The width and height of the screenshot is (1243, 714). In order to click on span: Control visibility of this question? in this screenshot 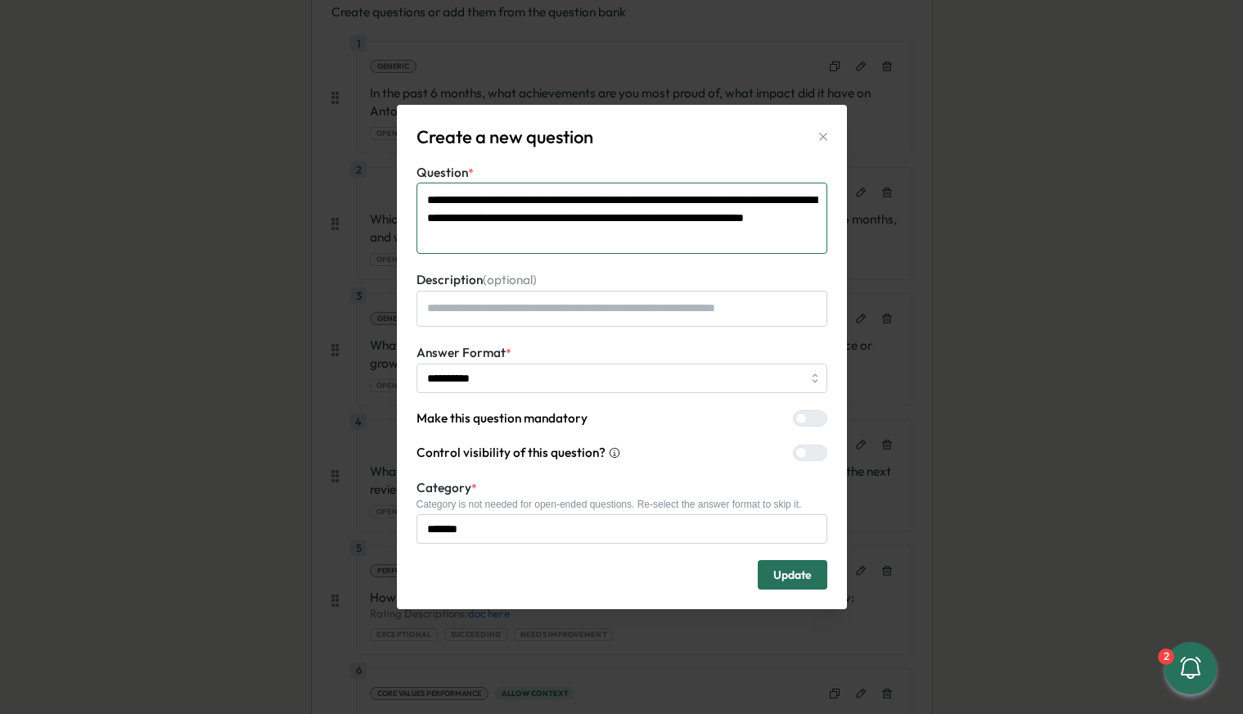, I will do `click(511, 453)`.